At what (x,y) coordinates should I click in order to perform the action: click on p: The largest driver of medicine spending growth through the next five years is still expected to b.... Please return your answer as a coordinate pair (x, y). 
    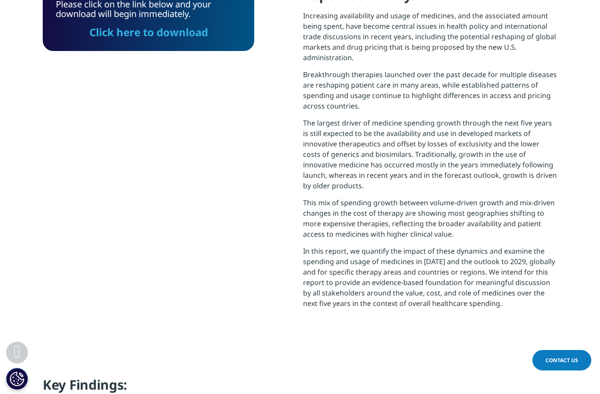
    Looking at the image, I should click on (430, 157).